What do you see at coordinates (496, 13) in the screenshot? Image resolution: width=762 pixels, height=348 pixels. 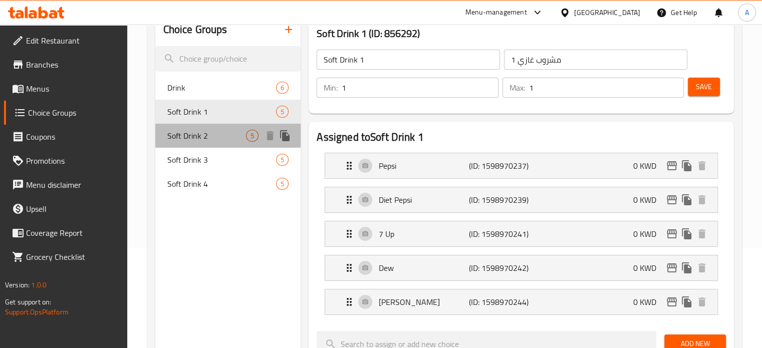 I see `div: Menu-management` at bounding box center [496, 13].